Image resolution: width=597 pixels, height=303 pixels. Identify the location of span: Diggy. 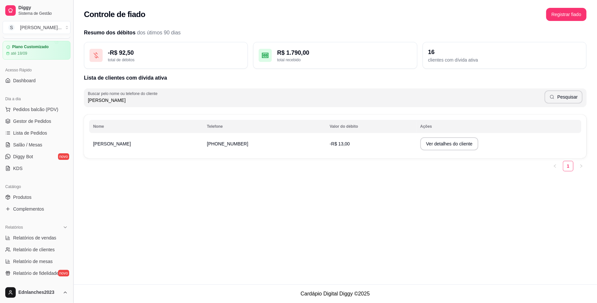
(43, 8).